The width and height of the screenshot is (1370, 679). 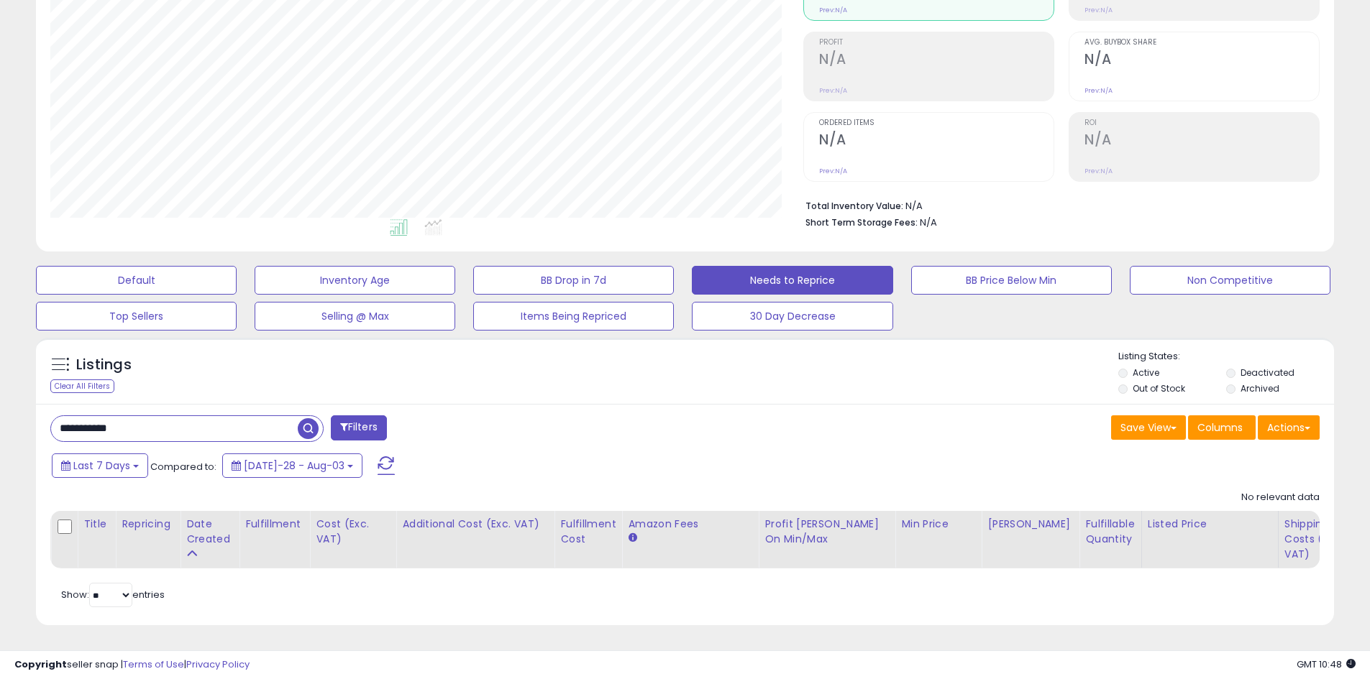 I want to click on a: Terms of Use, so click(x=153, y=664).